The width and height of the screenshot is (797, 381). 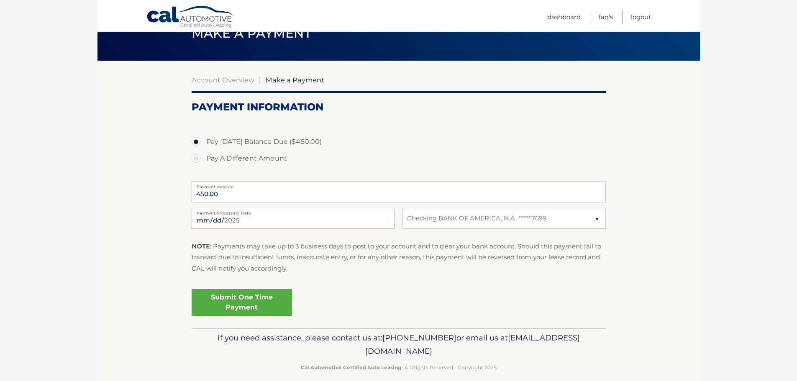 What do you see at coordinates (399, 367) in the screenshot?
I see `p: - All Rights Reserved - Copyright 2025` at bounding box center [399, 367].